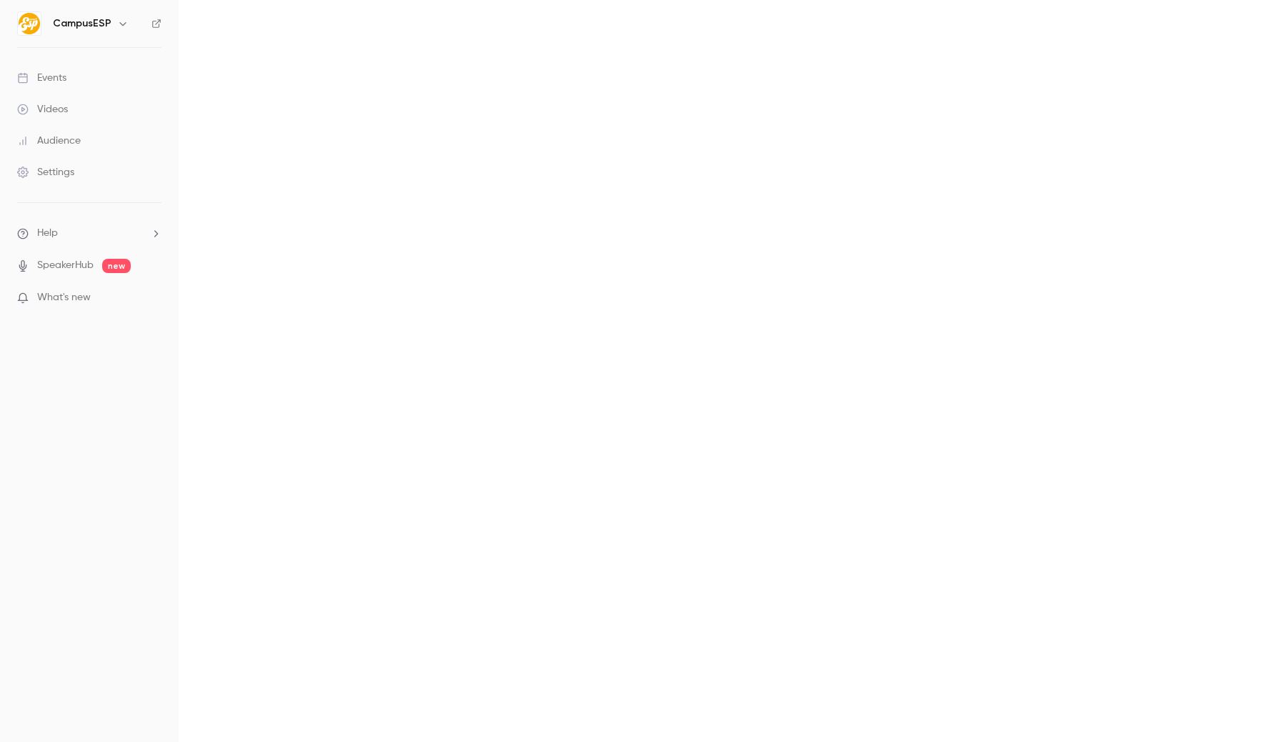 The width and height of the screenshot is (1286, 742). What do you see at coordinates (46, 172) in the screenshot?
I see `div: Settings` at bounding box center [46, 172].